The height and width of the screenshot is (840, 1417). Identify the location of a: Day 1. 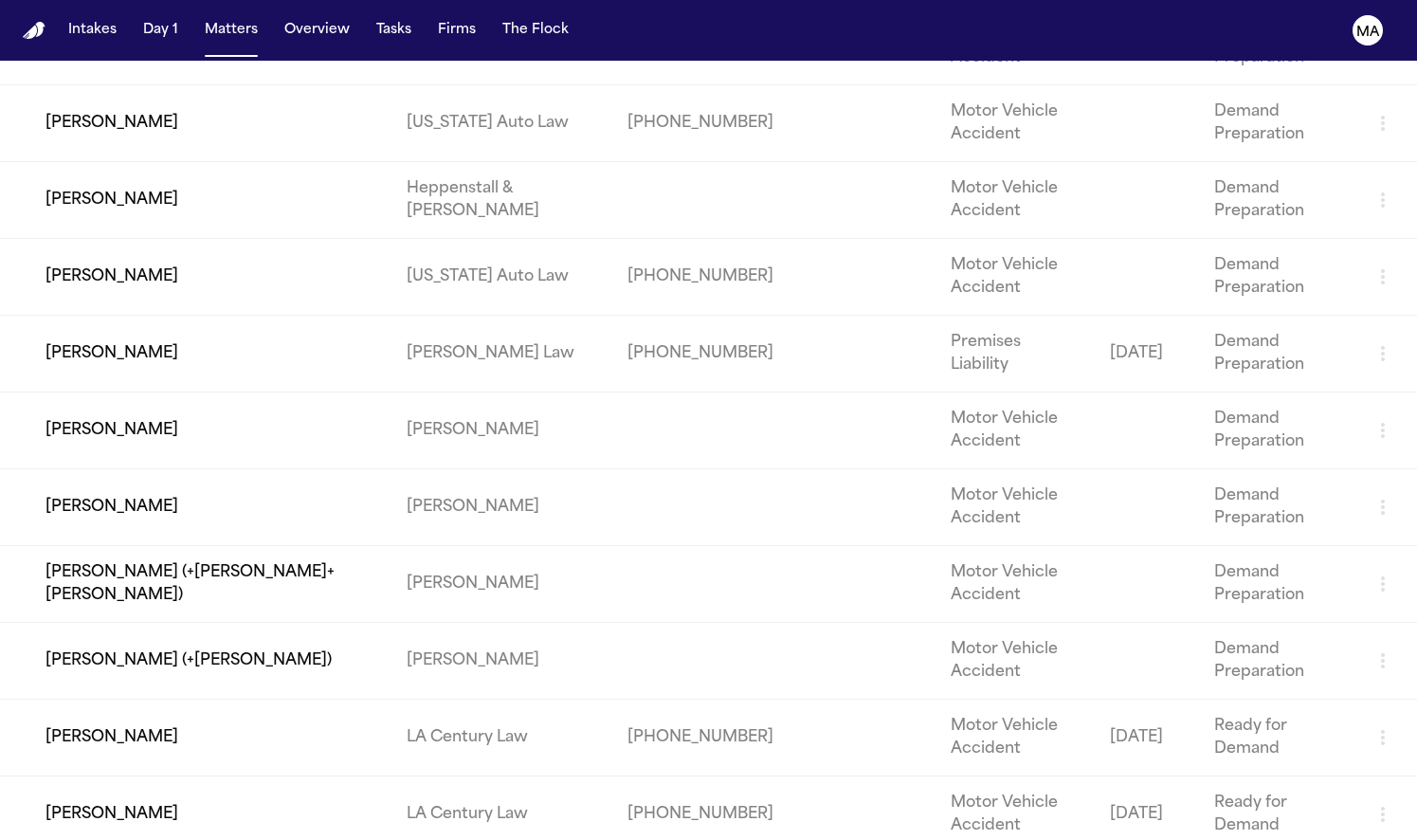
(160, 31).